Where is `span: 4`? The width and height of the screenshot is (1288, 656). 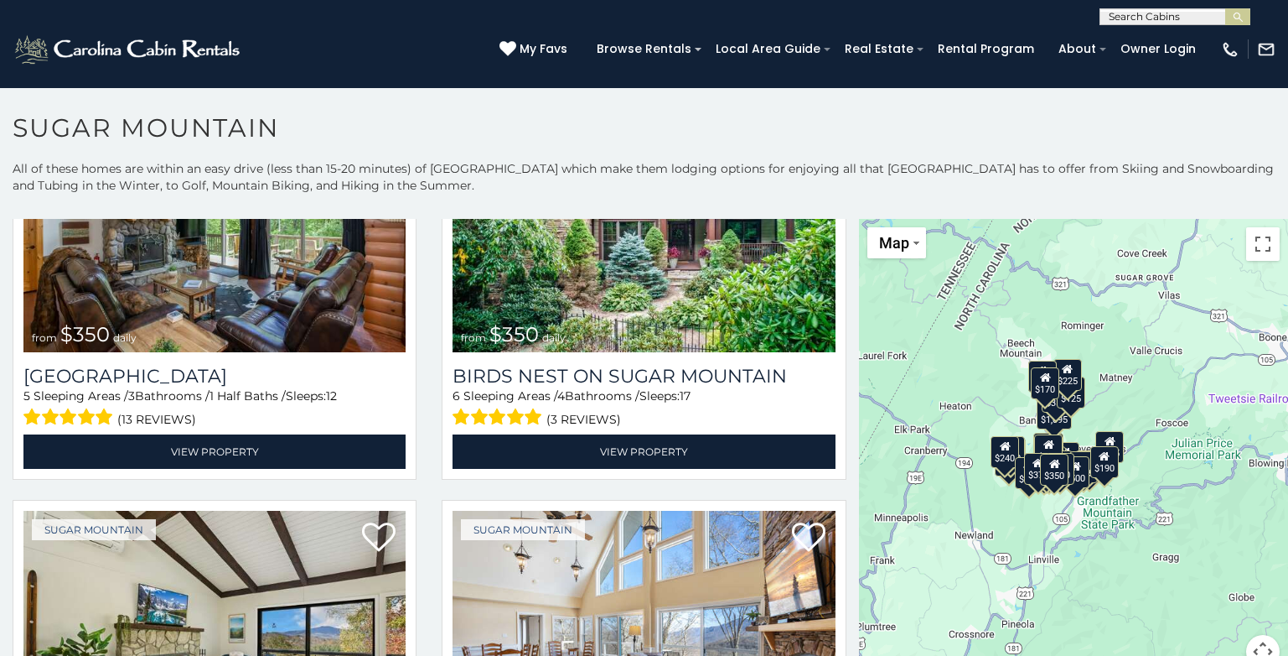
span: 4 is located at coordinates (561, 396).